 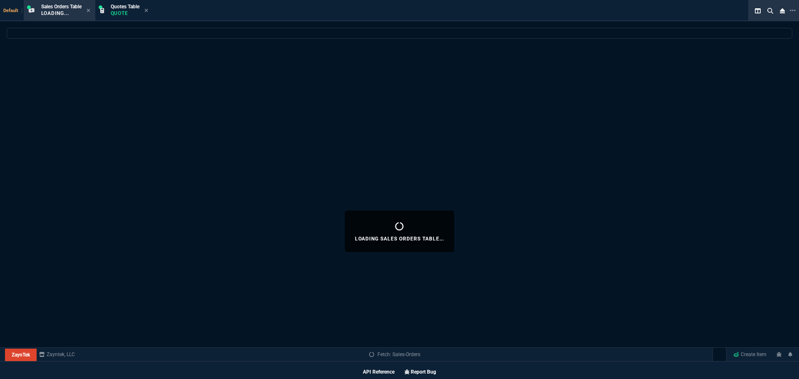 I want to click on a: Create Item, so click(x=750, y=355).